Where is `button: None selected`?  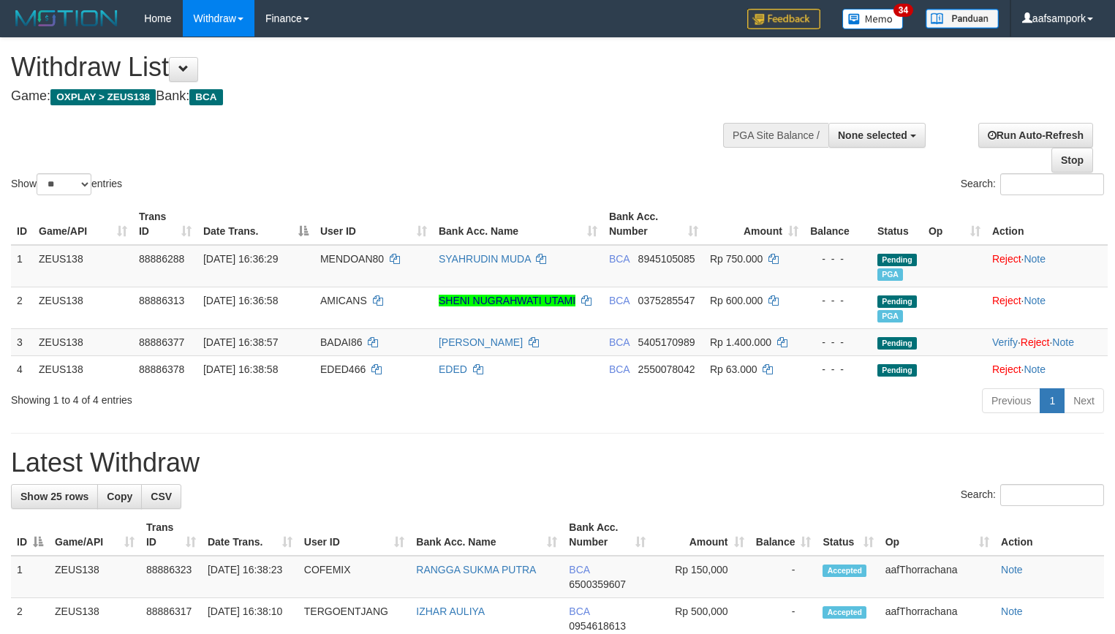
button: None selected is located at coordinates (877, 135).